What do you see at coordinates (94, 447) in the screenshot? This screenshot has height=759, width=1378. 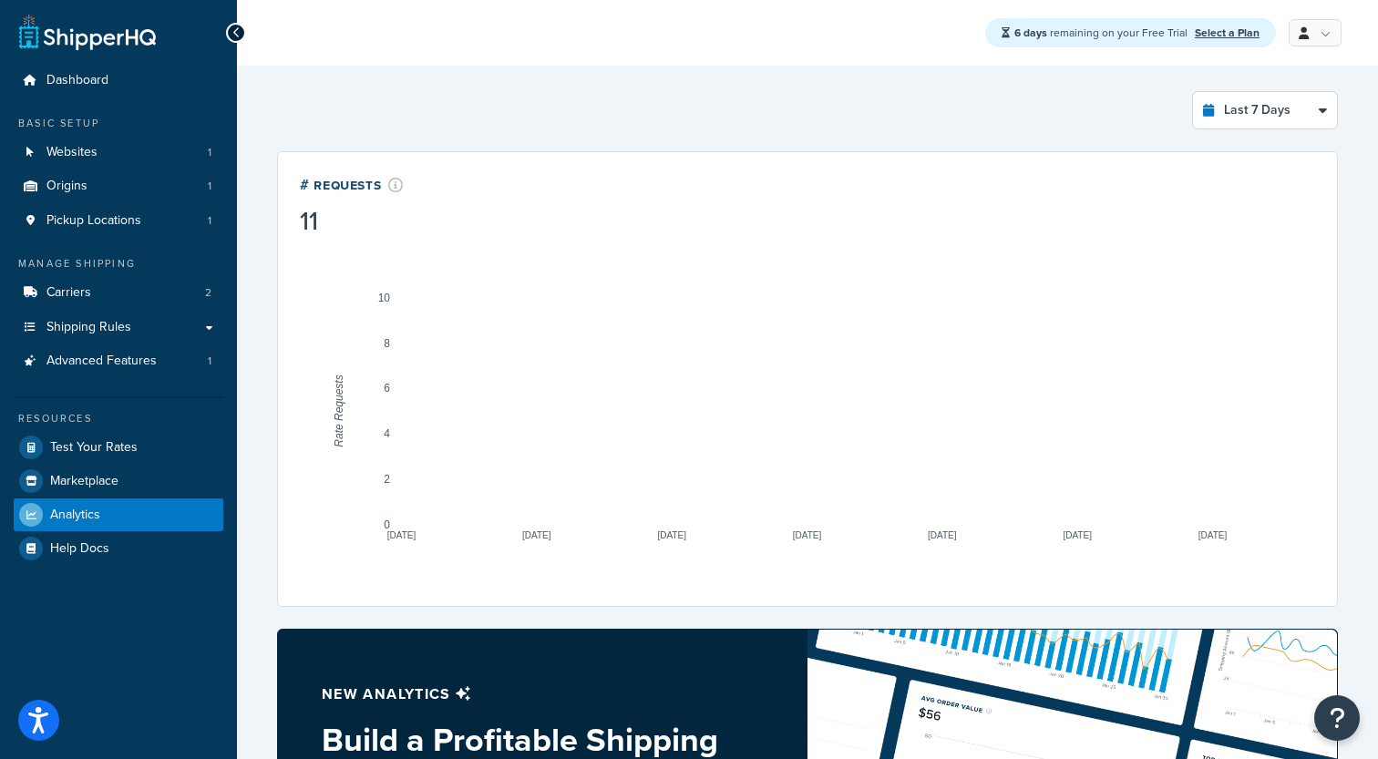 I see `span: Test Your Rates` at bounding box center [94, 447].